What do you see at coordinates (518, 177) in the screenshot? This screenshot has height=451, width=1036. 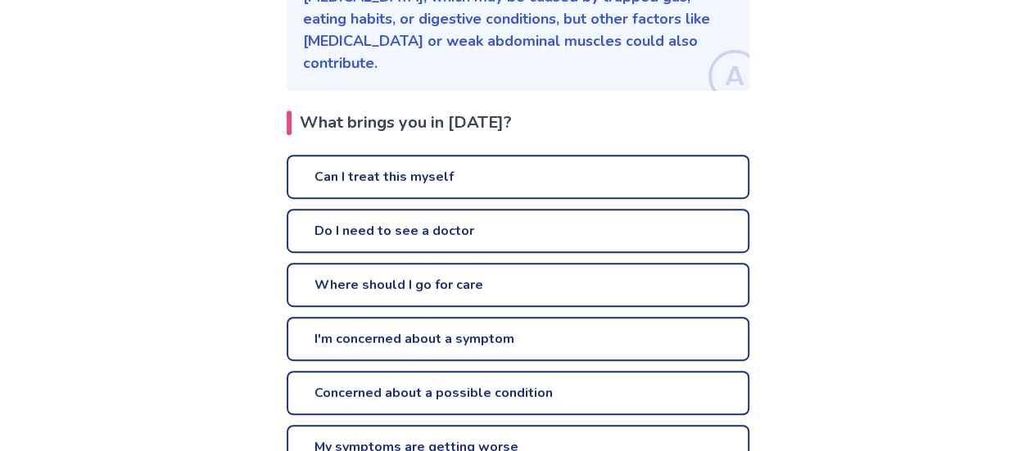 I see `a: Can I treat this myself` at bounding box center [518, 177].